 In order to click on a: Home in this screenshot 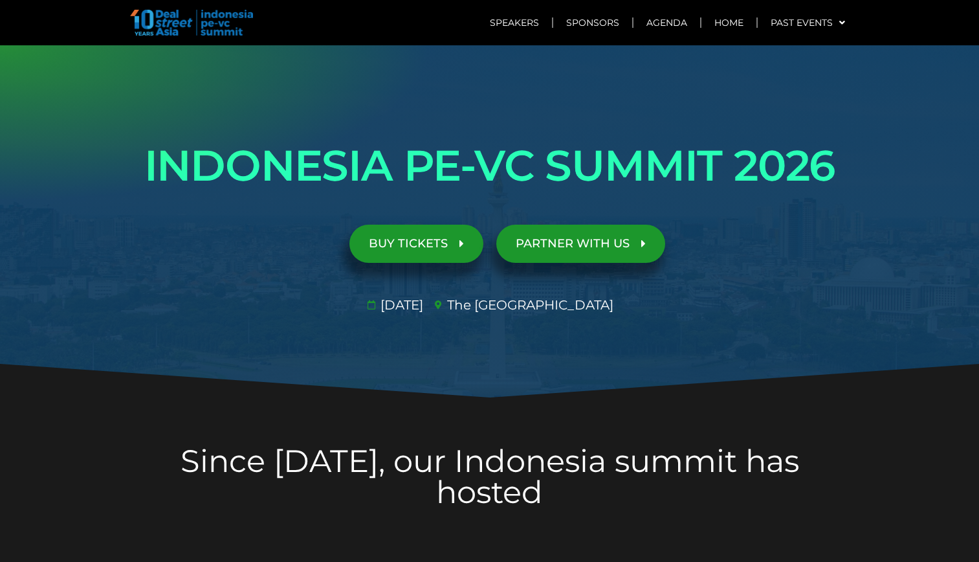, I will do `click(729, 23)`.